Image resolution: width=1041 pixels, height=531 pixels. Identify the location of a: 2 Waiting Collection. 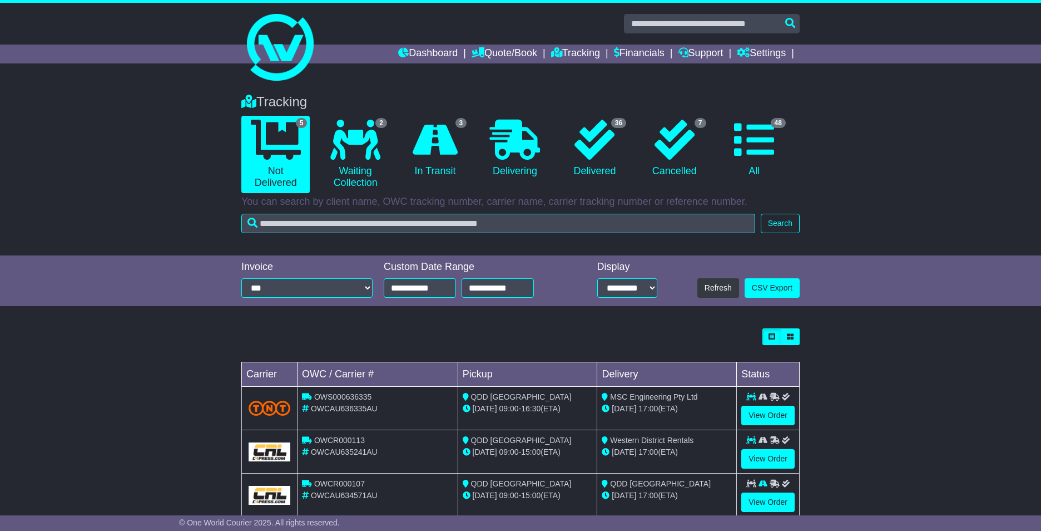
(355, 154).